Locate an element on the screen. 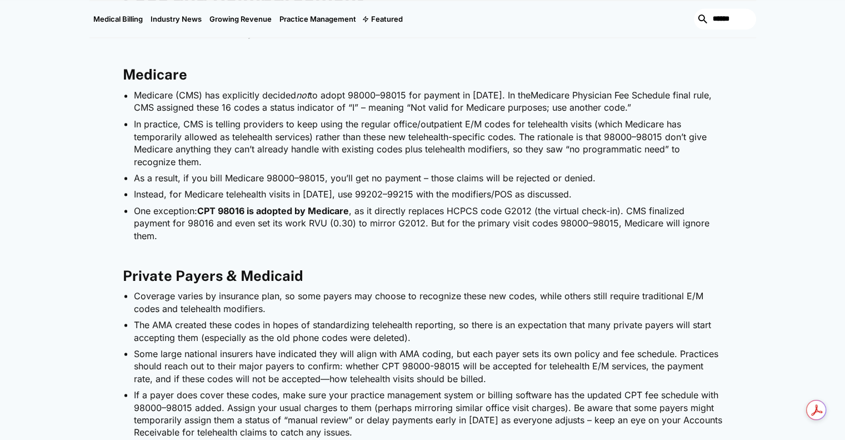 The height and width of the screenshot is (440, 845). li: As a result, if you bill Medicare 98000–98015, you’ll get no payment – those claims will be rejec... is located at coordinates (428, 177).